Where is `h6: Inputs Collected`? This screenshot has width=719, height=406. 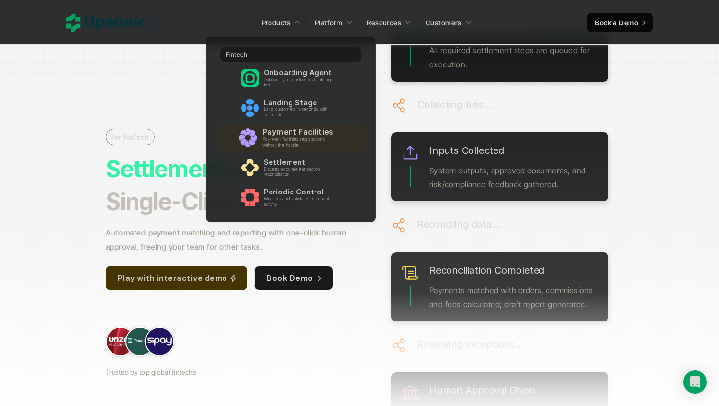 h6: Inputs Collected is located at coordinates (466, 151).